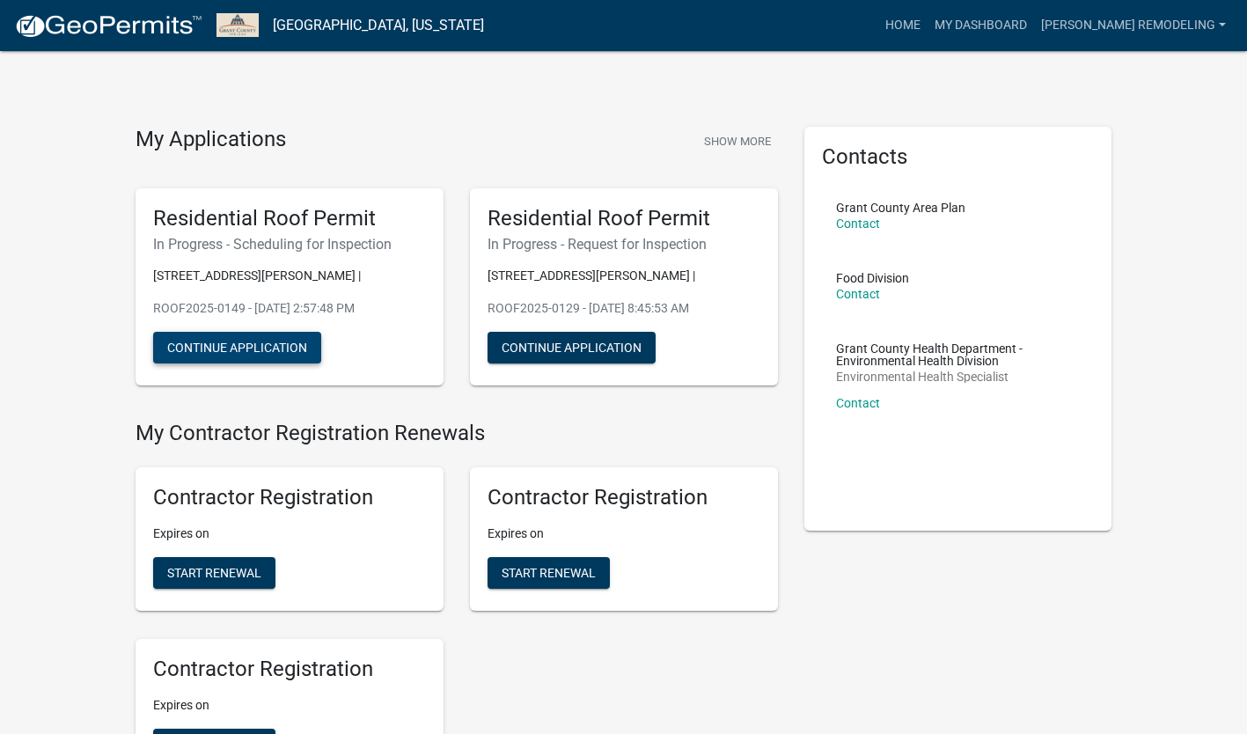  What do you see at coordinates (959, 157) in the screenshot?
I see `h5: Contacts` at bounding box center [959, 157].